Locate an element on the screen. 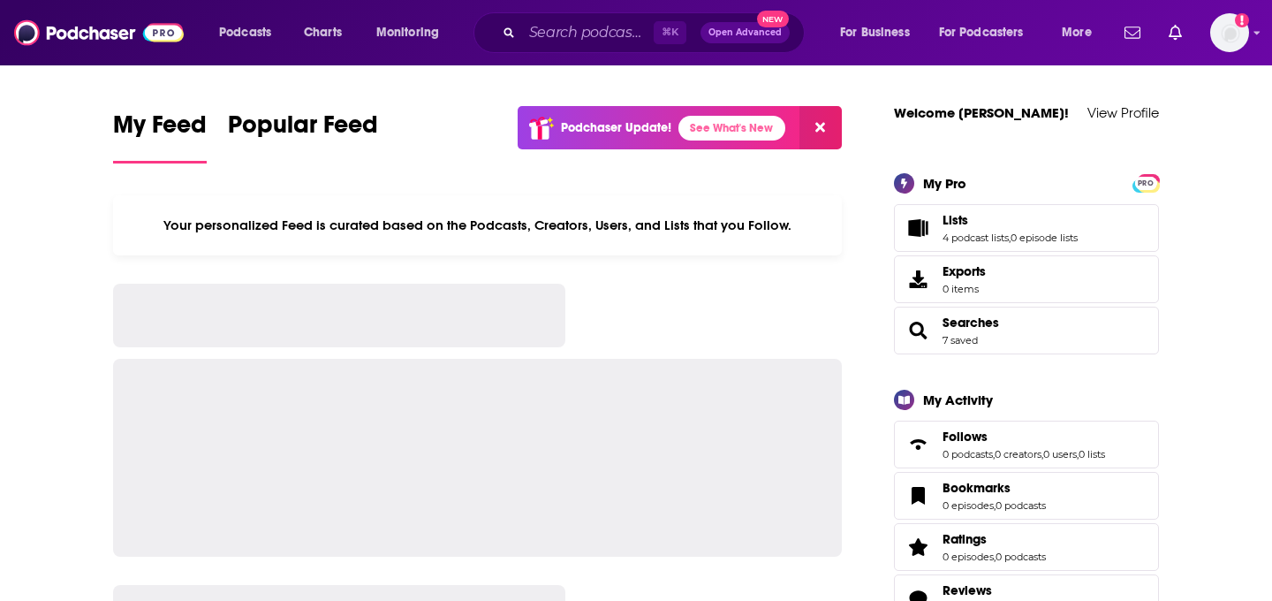  a: See What's New is located at coordinates (731, 128).